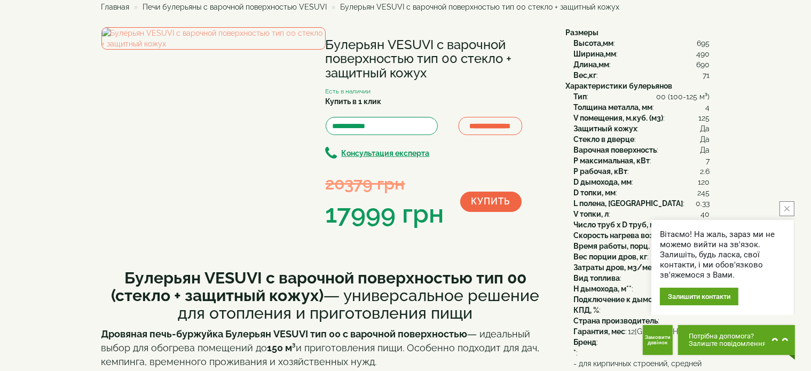 Image resolution: width=811 pixels, height=371 pixels. Describe the element at coordinates (622, 300) in the screenshot. I see `b: Подключение к дымоходу` at that location.